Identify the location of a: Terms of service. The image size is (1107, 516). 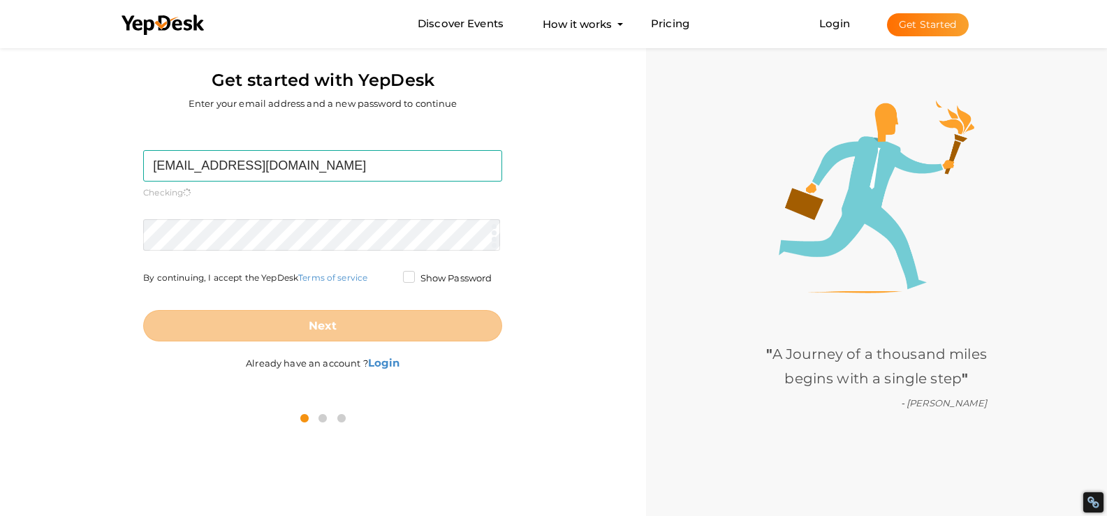
(332, 277).